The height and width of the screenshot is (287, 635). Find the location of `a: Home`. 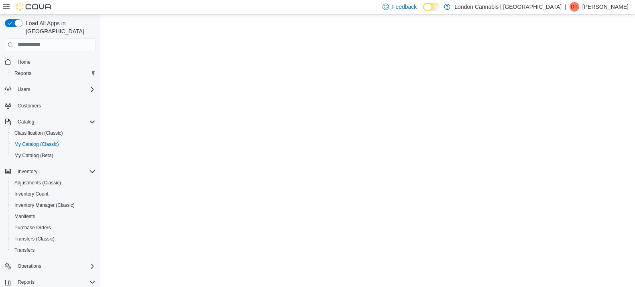

a: Home is located at coordinates (24, 62).